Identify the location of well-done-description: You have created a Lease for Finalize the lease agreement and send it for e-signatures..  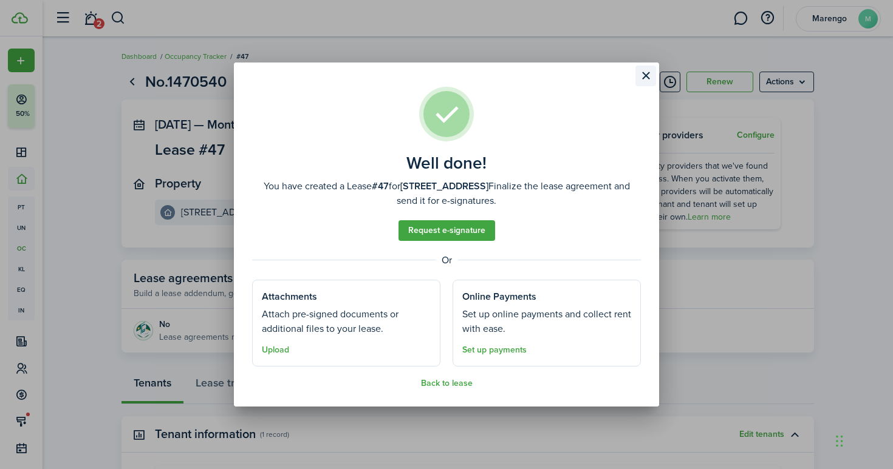
(446, 194).